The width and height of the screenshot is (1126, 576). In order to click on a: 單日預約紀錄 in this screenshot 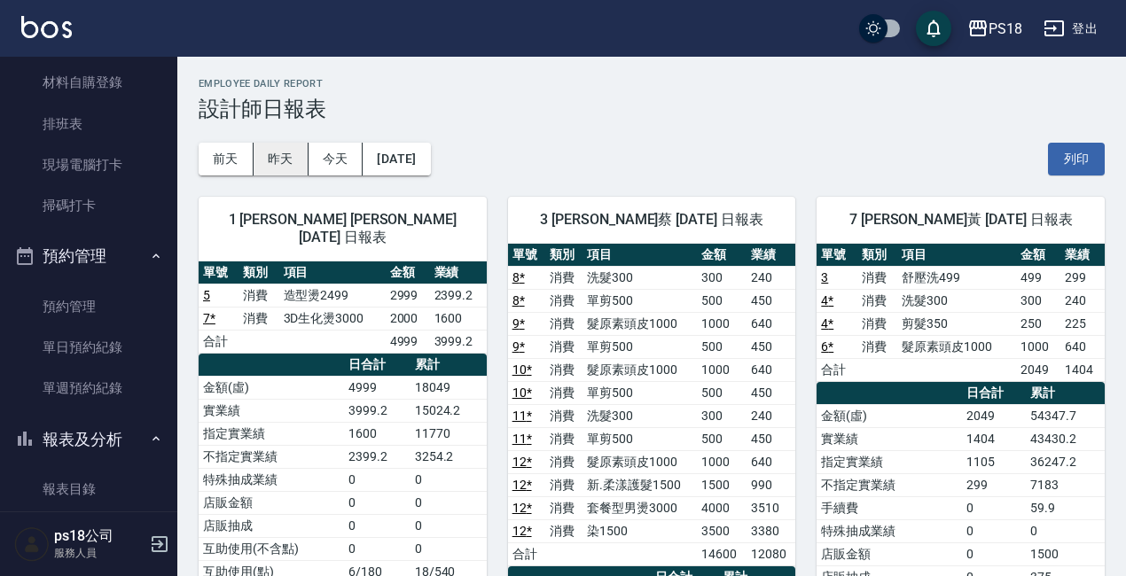, I will do `click(89, 348)`.